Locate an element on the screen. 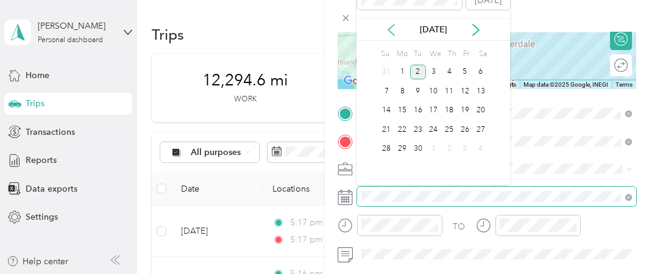 This screenshot has height=274, width=649. div: 5 is located at coordinates (465, 72).